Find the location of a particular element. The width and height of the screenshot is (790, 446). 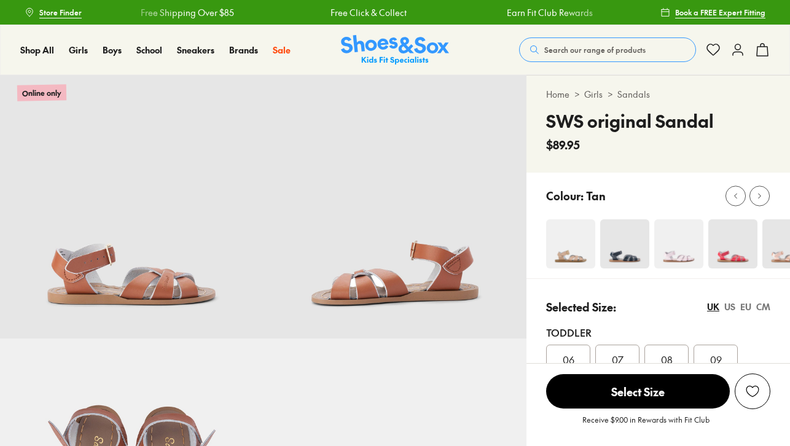

p: Receive $9.00 in Rewards with Fit Club is located at coordinates (645, 425).